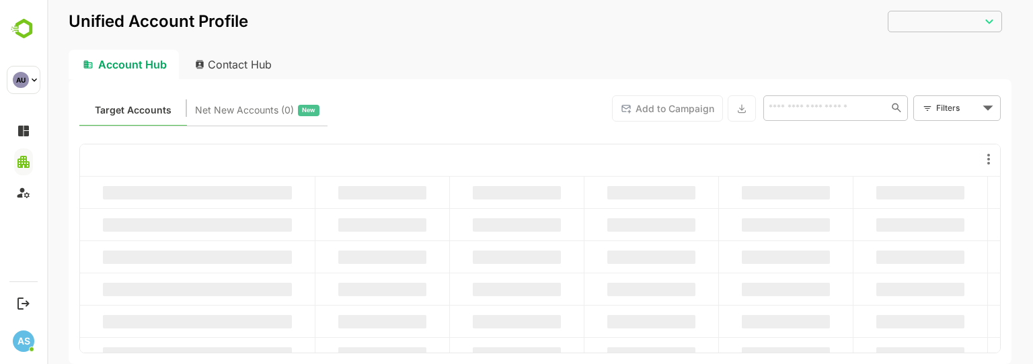 This screenshot has height=364, width=1033. I want to click on div: Newly surfaced ICP-fit accounts from Intent, Website, LinkedIn, and other engagement signals., so click(210, 110).